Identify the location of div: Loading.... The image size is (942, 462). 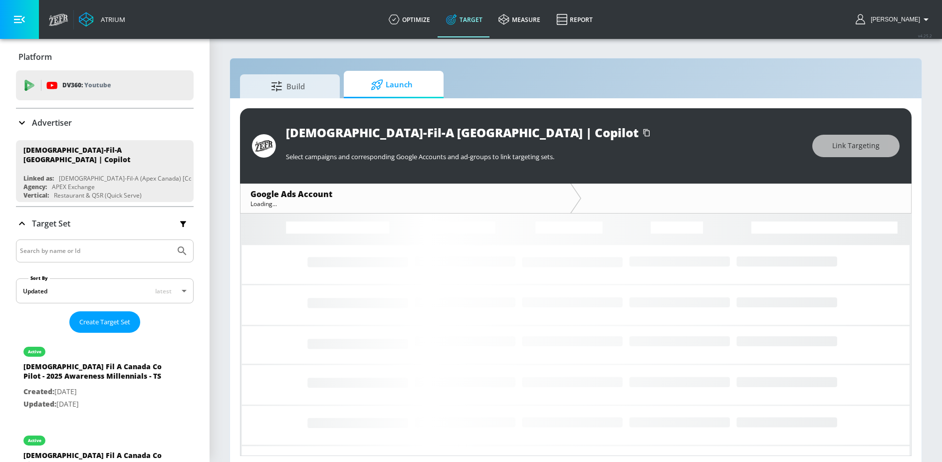
(405, 203).